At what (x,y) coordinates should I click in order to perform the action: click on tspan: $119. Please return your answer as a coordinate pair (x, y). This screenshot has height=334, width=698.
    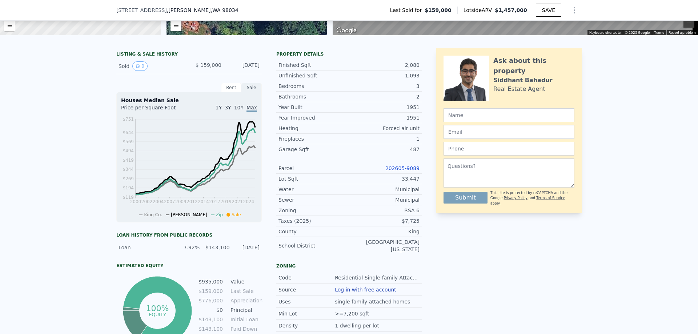
    Looking at the image, I should click on (128, 198).